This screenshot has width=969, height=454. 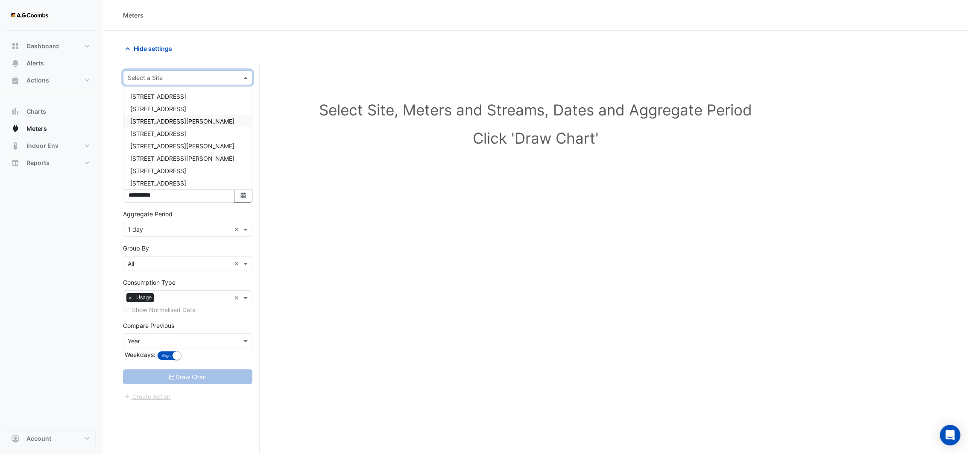 What do you see at coordinates (51, 46) in the screenshot?
I see `button: Dashboard` at bounding box center [51, 46].